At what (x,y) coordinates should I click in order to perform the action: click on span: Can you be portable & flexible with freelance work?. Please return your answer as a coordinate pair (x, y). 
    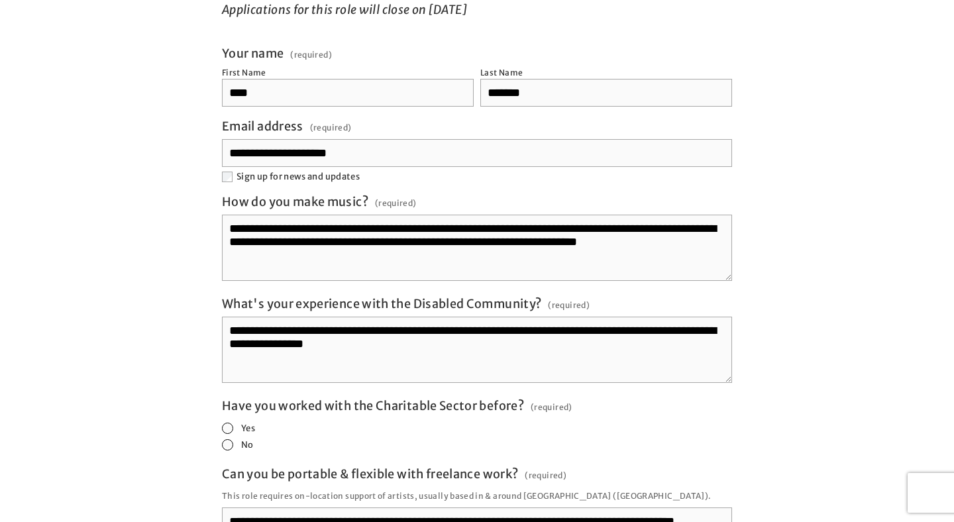
    Looking at the image, I should click on (370, 474).